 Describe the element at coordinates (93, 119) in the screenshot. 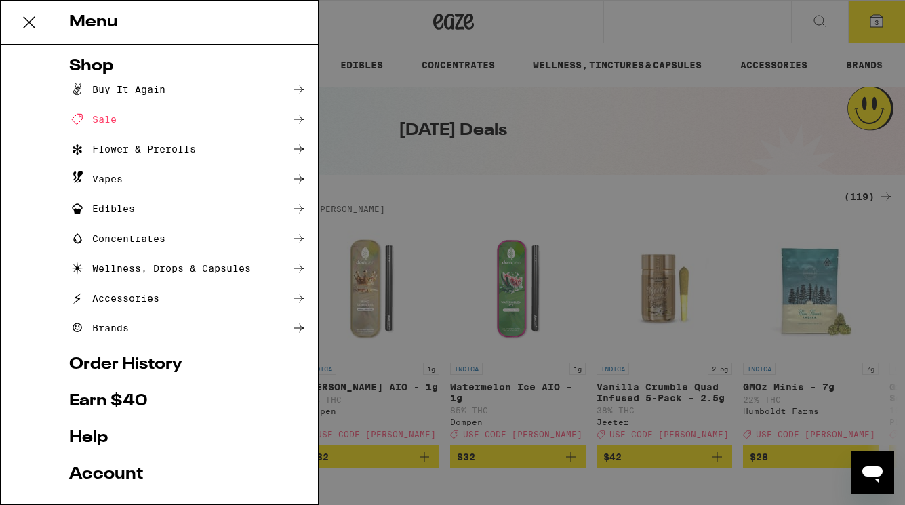

I see `div: Sale` at that location.